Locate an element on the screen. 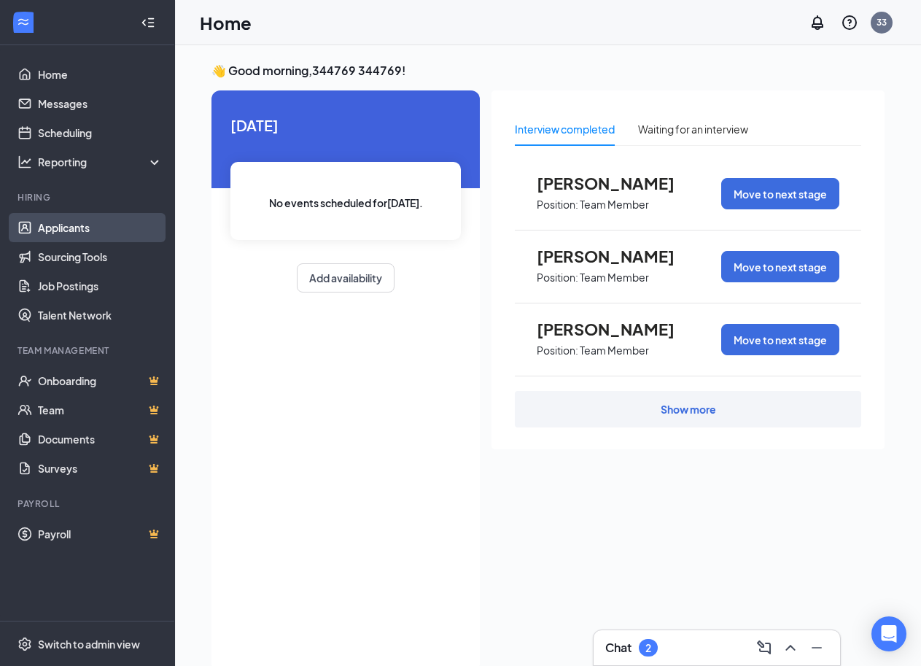 The width and height of the screenshot is (921, 666). div: Hiring is located at coordinates (88, 197).